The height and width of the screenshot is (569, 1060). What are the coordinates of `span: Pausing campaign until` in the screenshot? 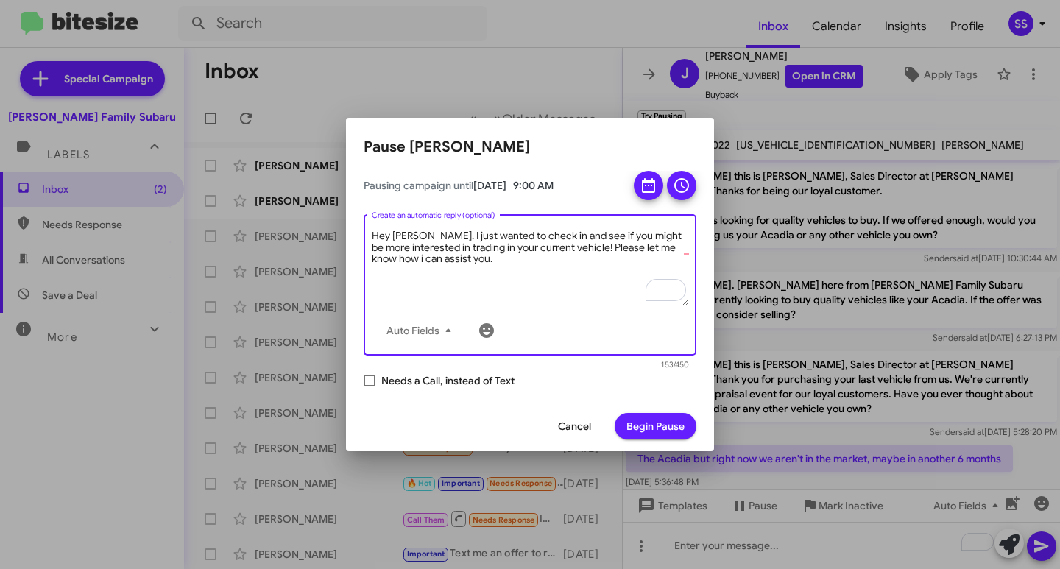 It's located at (492, 185).